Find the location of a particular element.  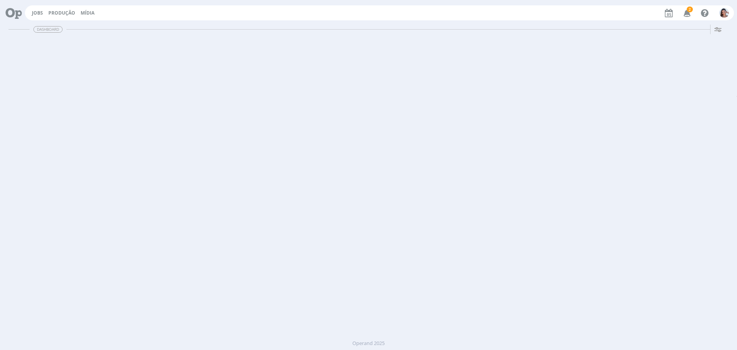

a: Mídia is located at coordinates (88, 13).